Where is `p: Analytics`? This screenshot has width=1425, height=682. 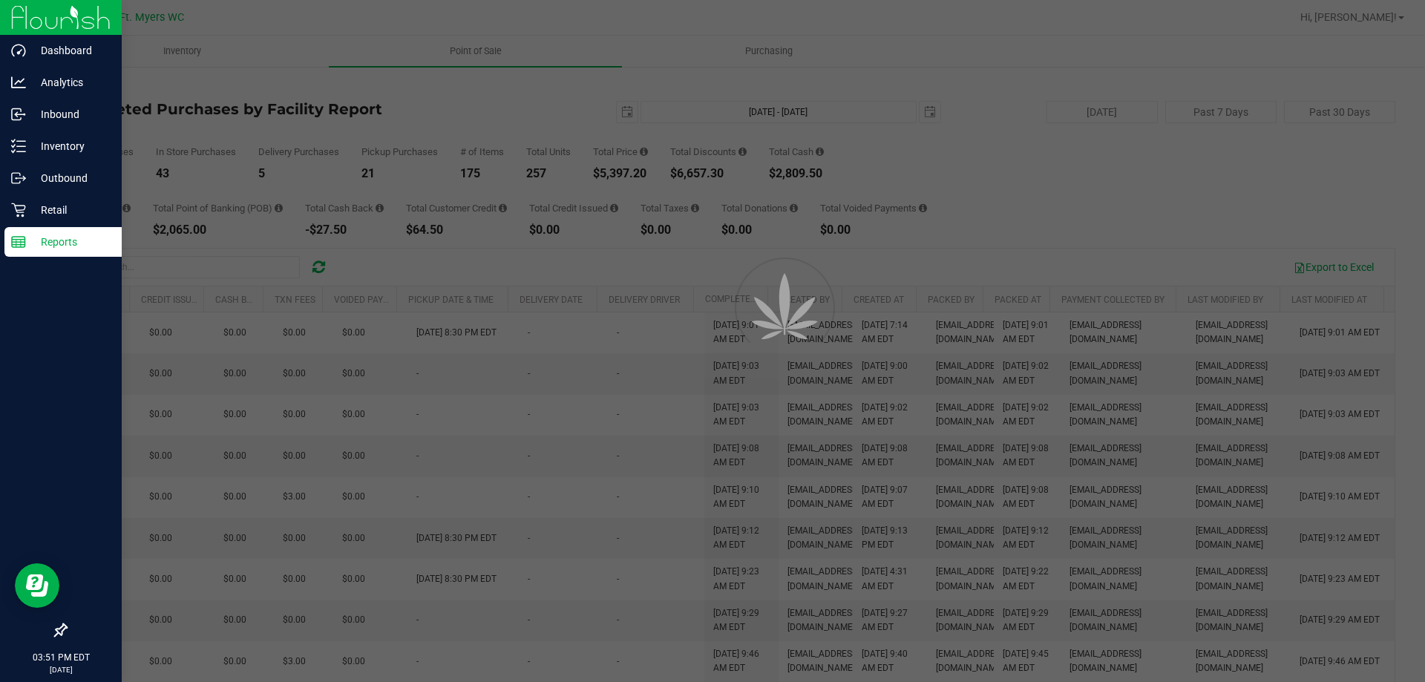
p: Analytics is located at coordinates (71, 82).